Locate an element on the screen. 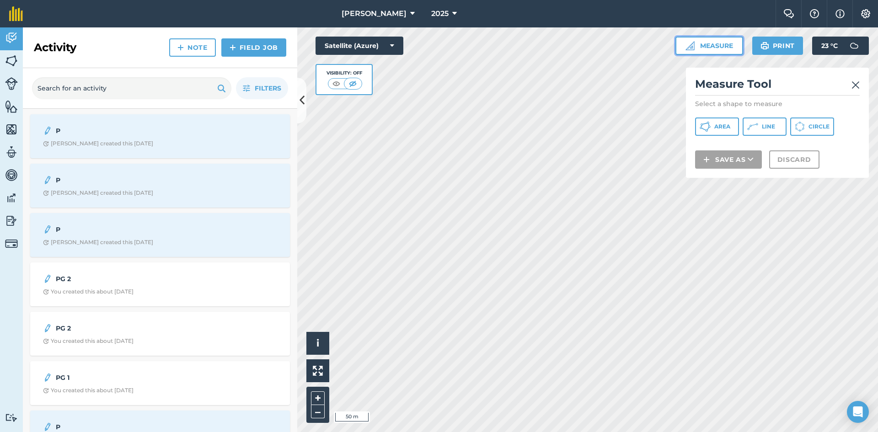  img: Four arrows, one pointing top left, one top right, one bottom right and the last bottom left is located at coordinates (318, 371).